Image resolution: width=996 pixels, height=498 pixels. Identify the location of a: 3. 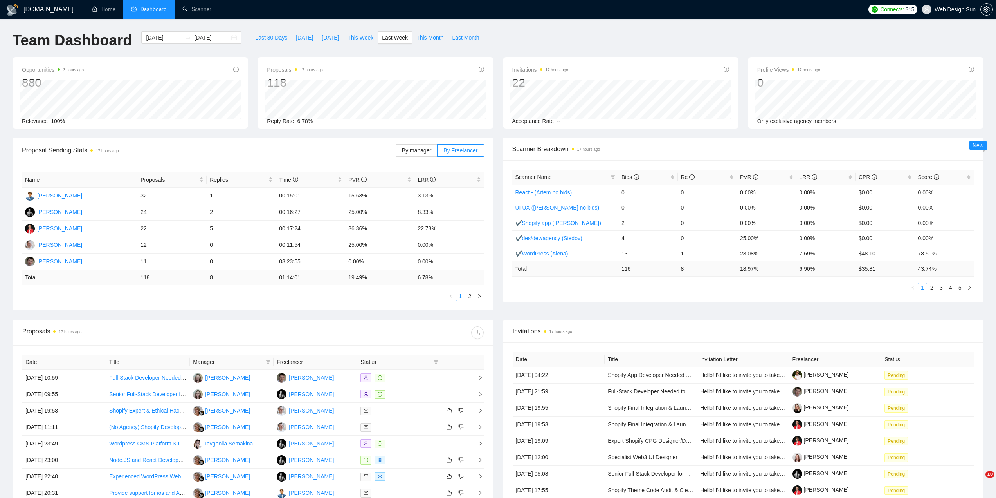
(941, 287).